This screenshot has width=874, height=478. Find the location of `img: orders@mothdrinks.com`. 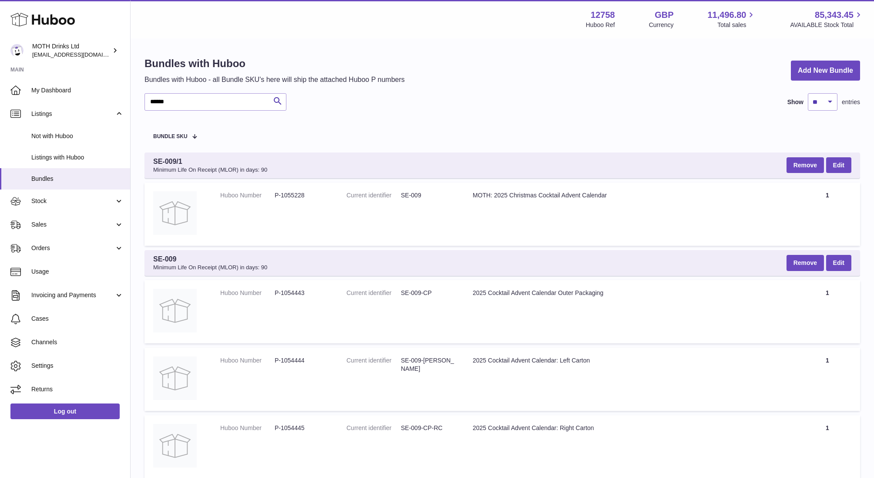

img: orders@mothdrinks.com is located at coordinates (17, 51).